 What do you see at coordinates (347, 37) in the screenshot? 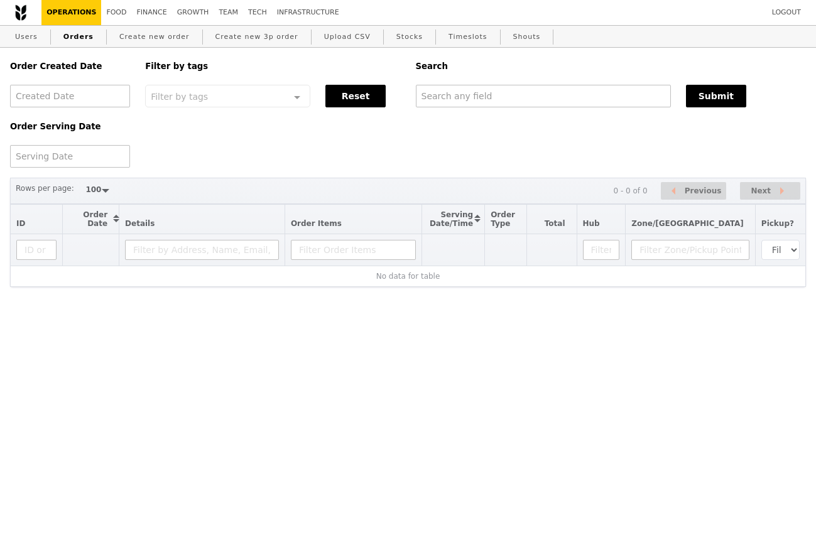
I see `a: Upload CSV` at bounding box center [347, 37].